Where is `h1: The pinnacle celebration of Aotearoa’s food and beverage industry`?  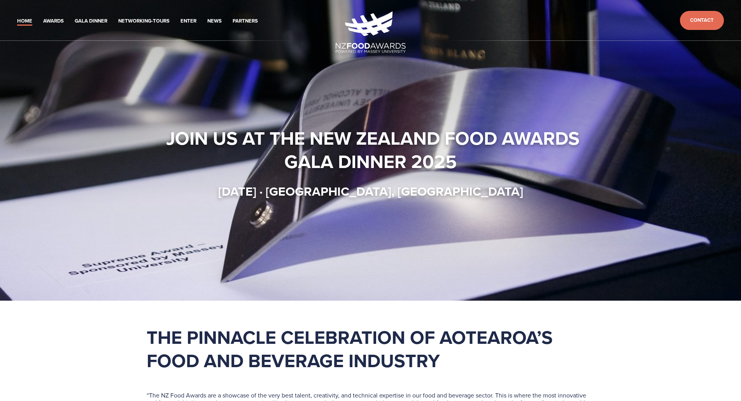 h1: The pinnacle celebration of Aotearoa’s food and beverage industry is located at coordinates (371, 349).